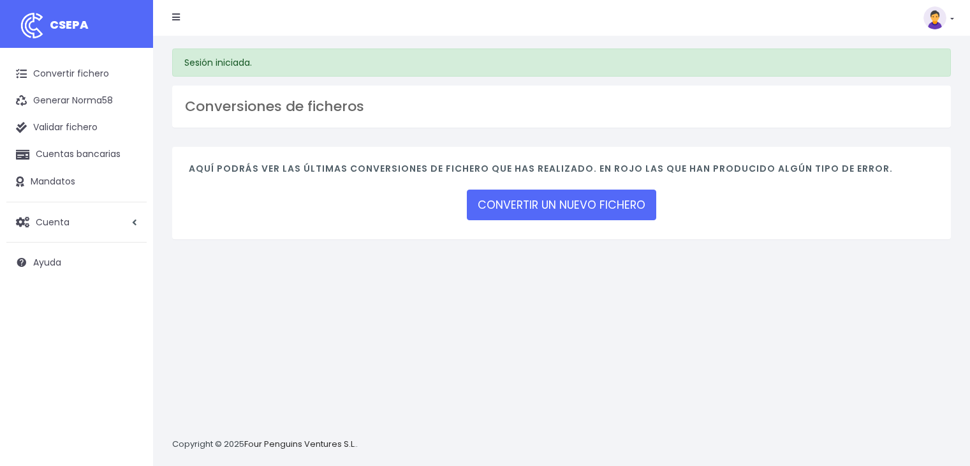 This screenshot has height=466, width=970. What do you see at coordinates (32, 26) in the screenshot?
I see `img: logo` at bounding box center [32, 26].